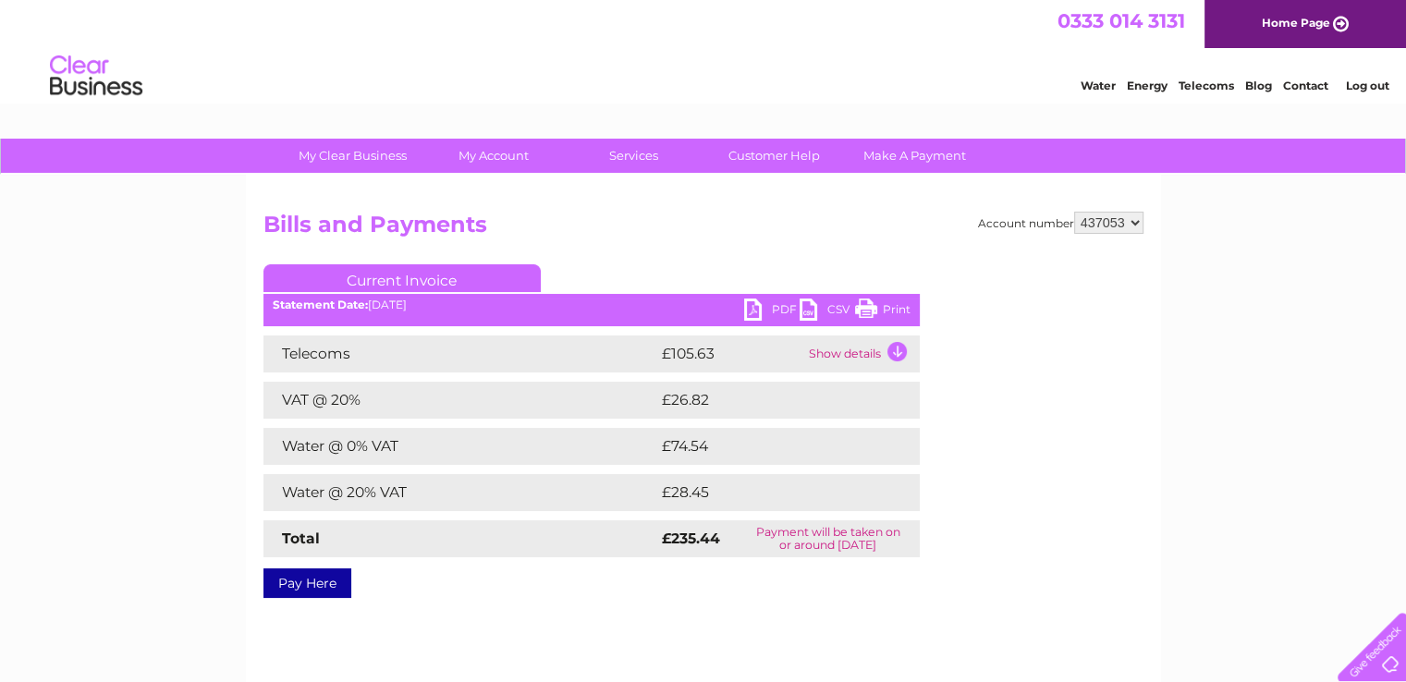  Describe the element at coordinates (320, 304) in the screenshot. I see `b: Statement Date:` at that location.